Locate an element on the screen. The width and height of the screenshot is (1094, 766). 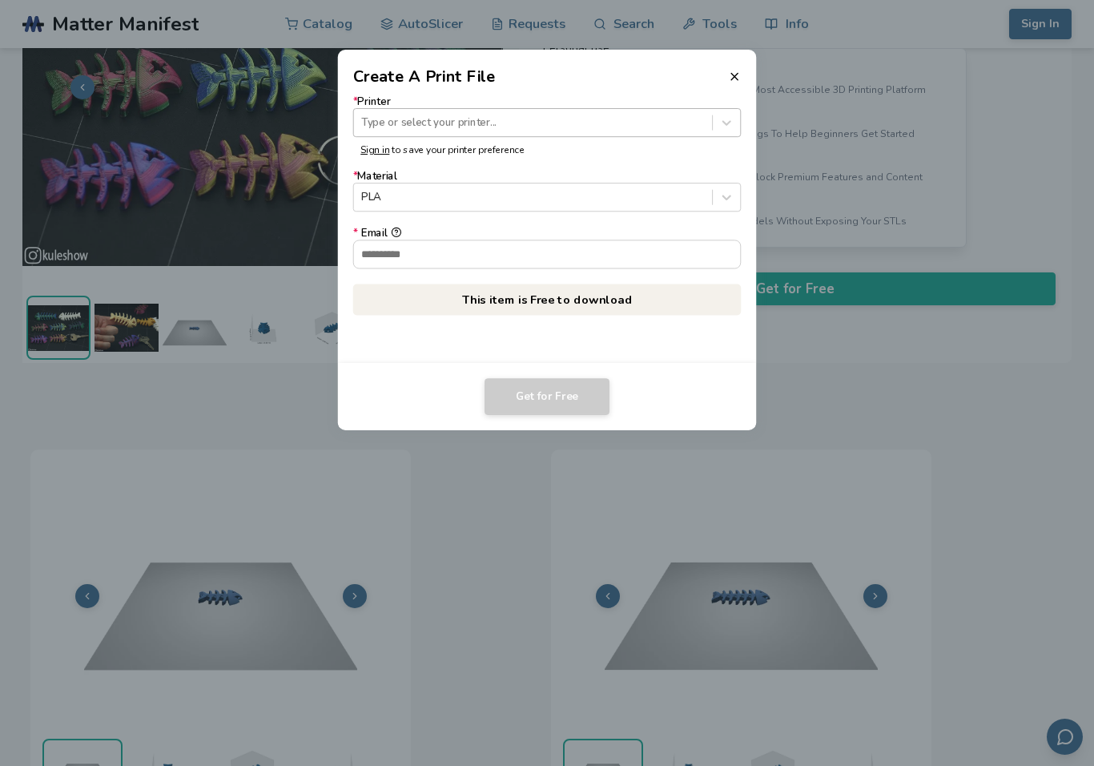
button: Get for Free is located at coordinates (547, 397).